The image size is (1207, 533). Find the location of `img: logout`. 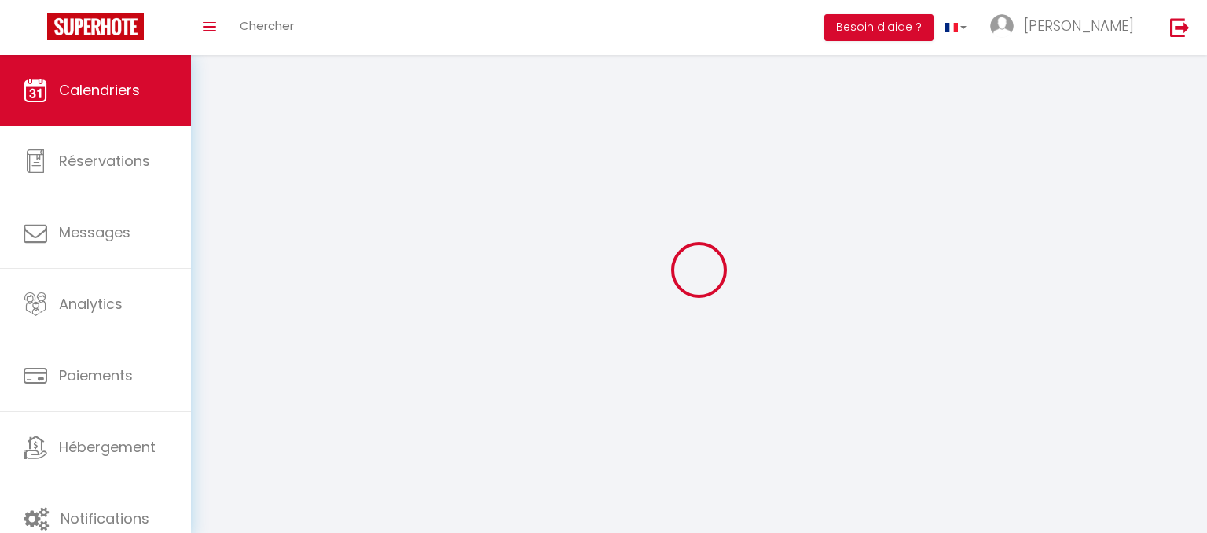

img: logout is located at coordinates (1179, 27).